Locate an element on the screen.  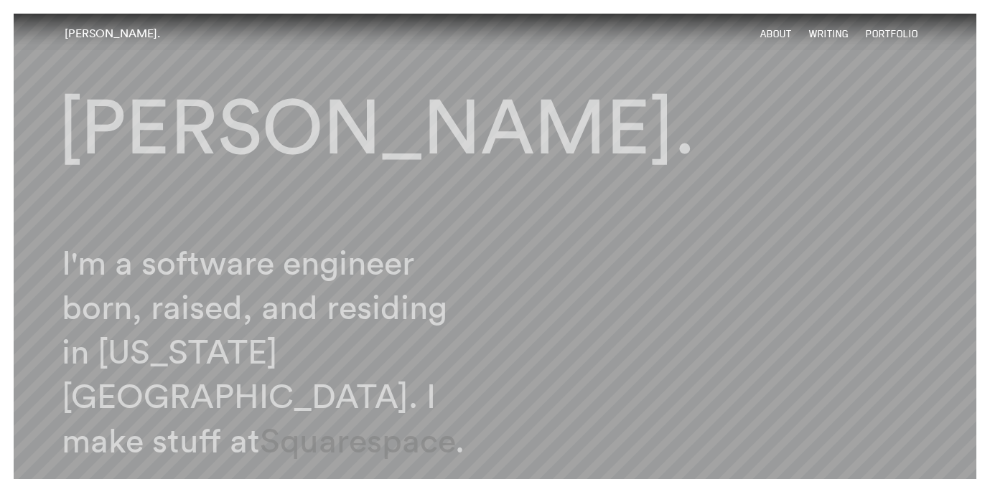
a: Writing is located at coordinates (828, 34).